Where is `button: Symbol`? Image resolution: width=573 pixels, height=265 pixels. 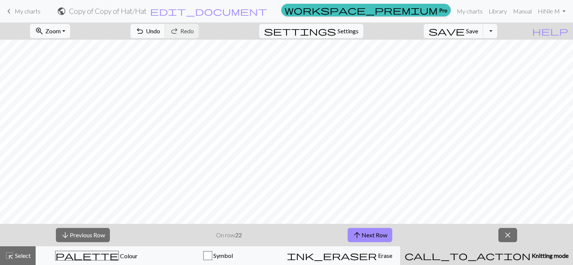 button: Symbol is located at coordinates (218, 256).